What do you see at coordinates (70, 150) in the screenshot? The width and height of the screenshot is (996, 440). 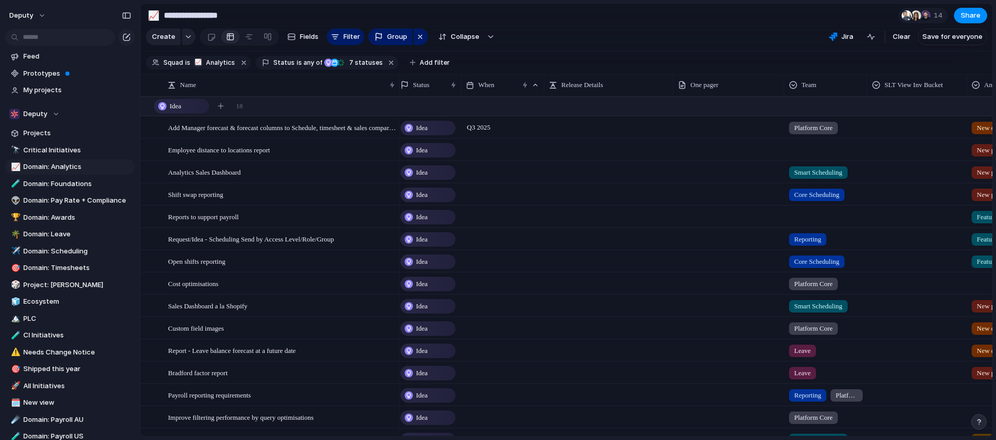 I see `a: 🔭Critical Initiatives` at bounding box center [70, 150].